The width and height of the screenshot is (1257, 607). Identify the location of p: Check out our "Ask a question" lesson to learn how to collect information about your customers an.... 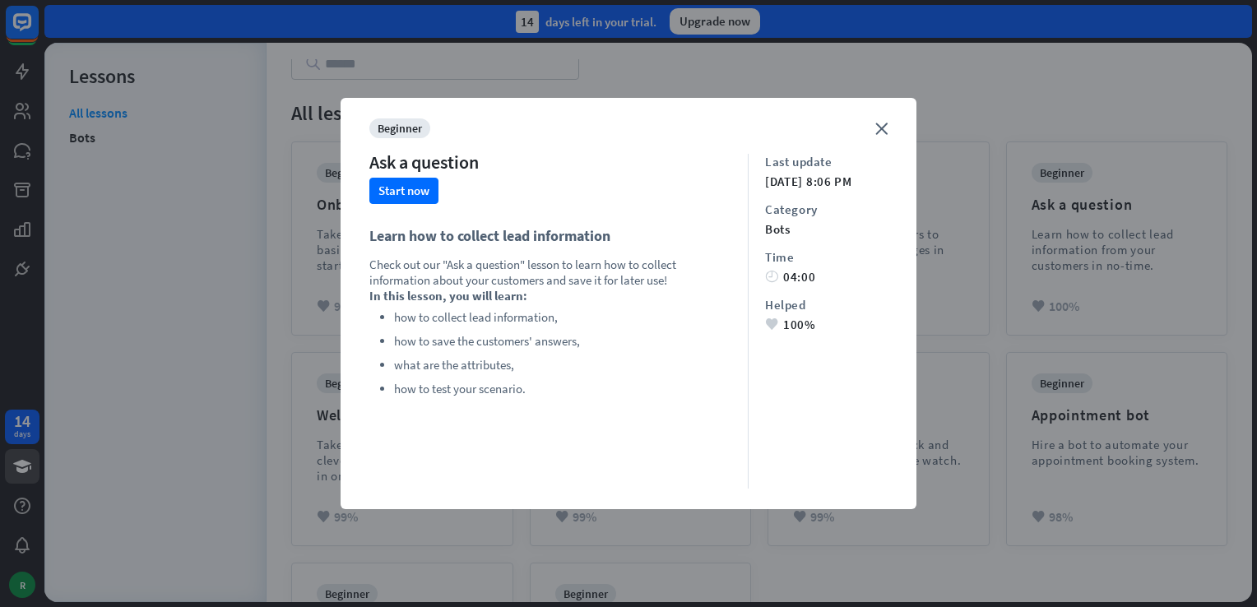
(551, 272).